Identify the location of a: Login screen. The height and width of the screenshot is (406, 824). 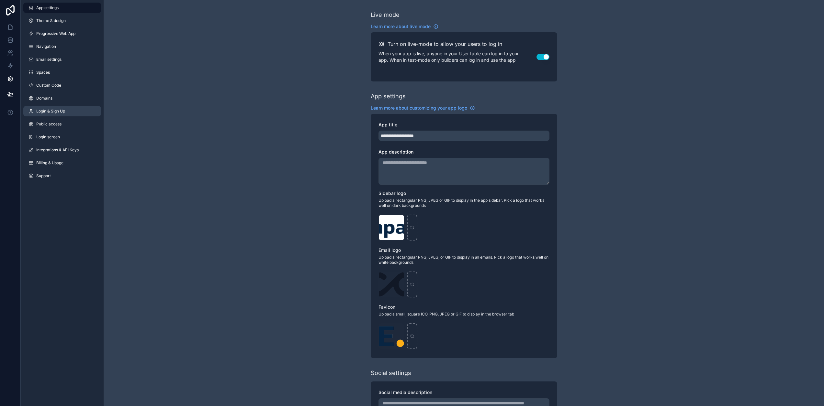
(62, 137).